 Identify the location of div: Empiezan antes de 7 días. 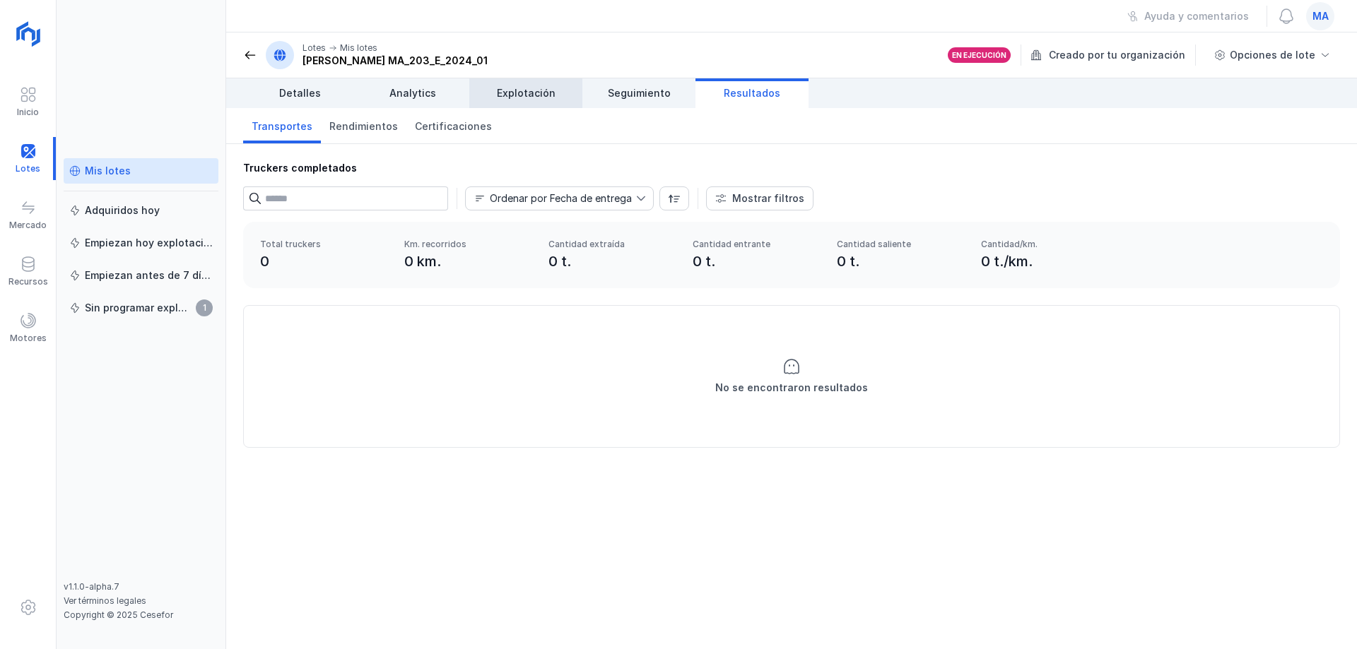
(148, 276).